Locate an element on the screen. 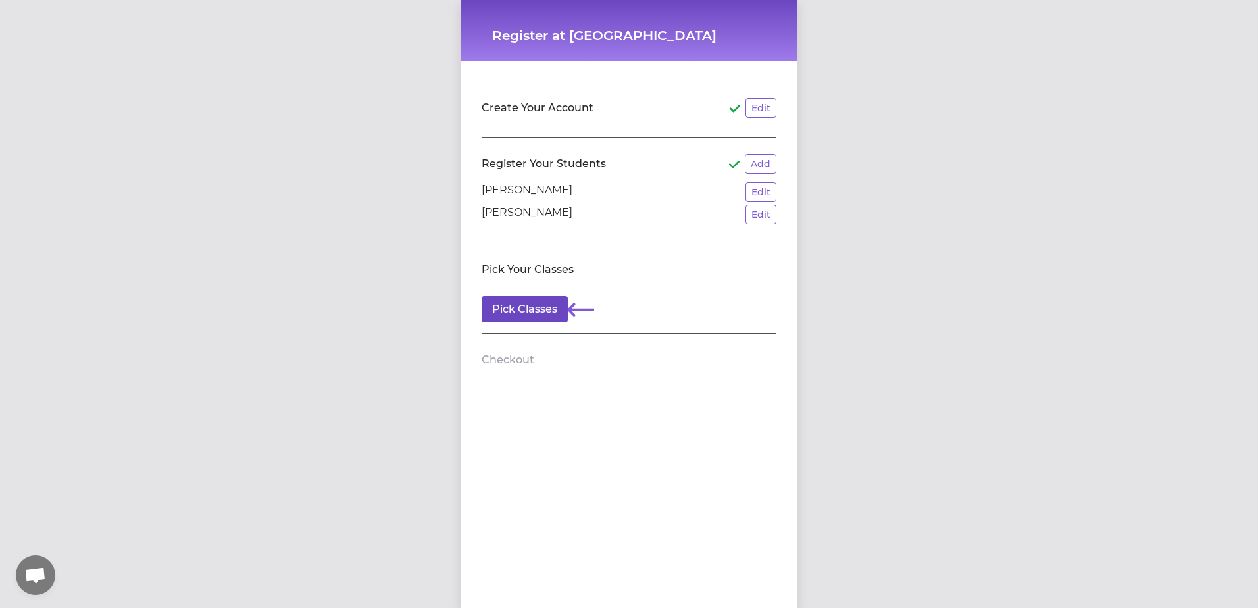 The height and width of the screenshot is (608, 1258). div: Open chat is located at coordinates (36, 575).